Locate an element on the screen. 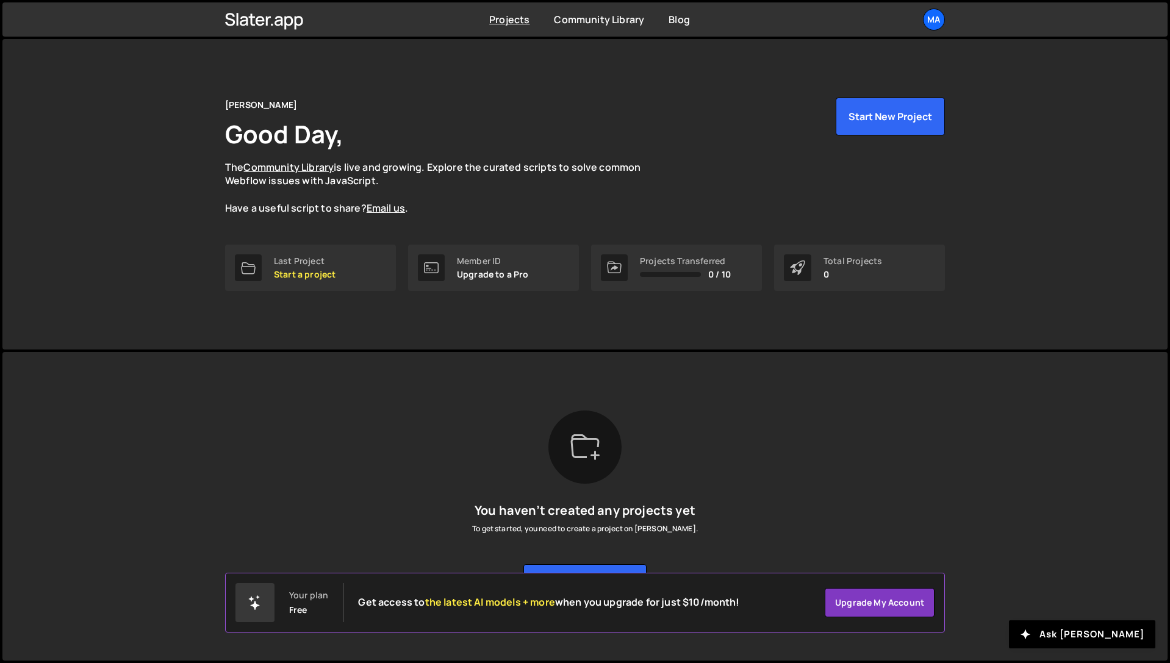 This screenshot has height=663, width=1170. button: Create your first project is located at coordinates (585, 579).